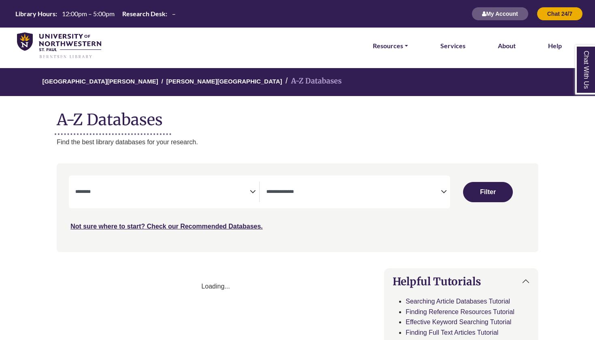 This screenshot has width=595, height=340. What do you see at coordinates (460, 311) in the screenshot?
I see `a: Finding Reference Resources Tutorial` at bounding box center [460, 311].